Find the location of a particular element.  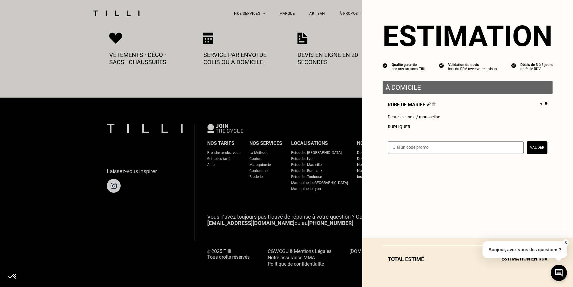

div: lors du RDV avec votre artisan is located at coordinates (472, 69).